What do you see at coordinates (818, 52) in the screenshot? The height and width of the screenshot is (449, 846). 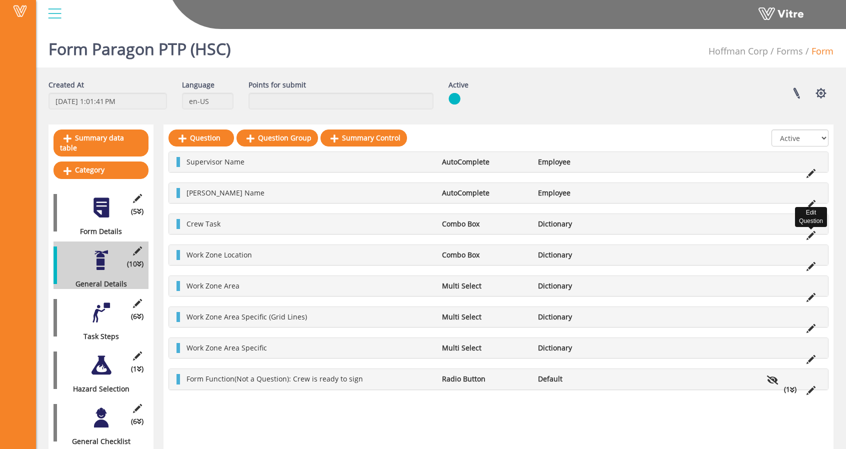 I see `li: Form` at bounding box center [818, 52].